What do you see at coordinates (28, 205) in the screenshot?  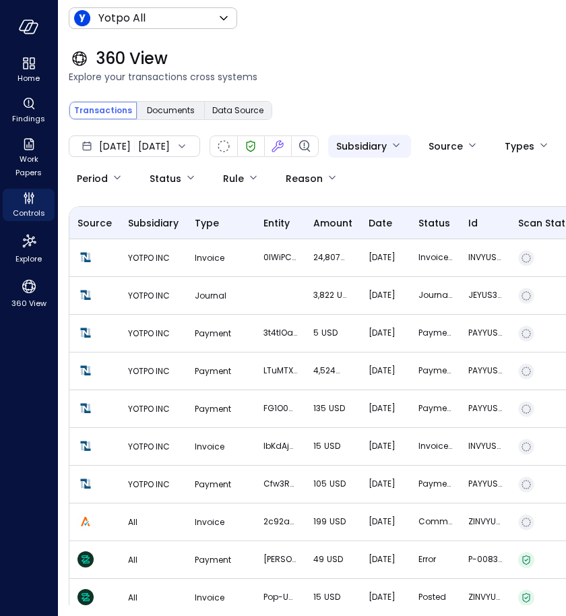 I see `div: Controls` at bounding box center [28, 205].